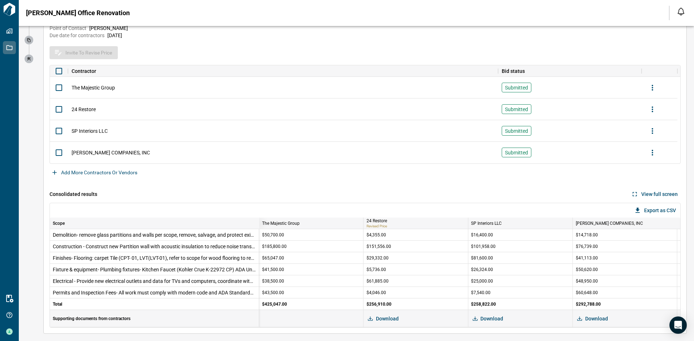  Describe the element at coordinates (377, 281) in the screenshot. I see `span: $61,885.00` at that location.